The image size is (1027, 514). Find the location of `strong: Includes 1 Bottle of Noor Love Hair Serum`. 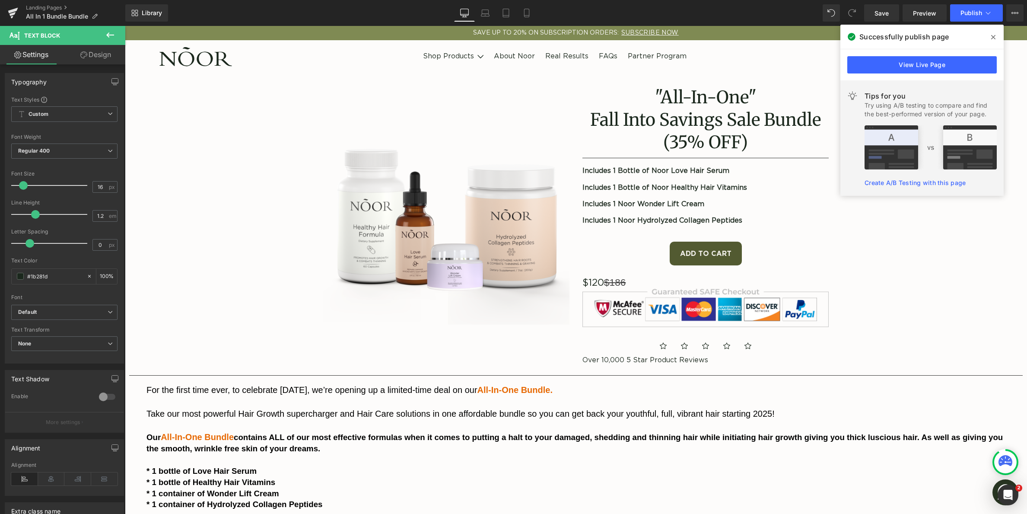

strong: Includes 1 Bottle of Noor Love Hair Serum is located at coordinates (531, 145).